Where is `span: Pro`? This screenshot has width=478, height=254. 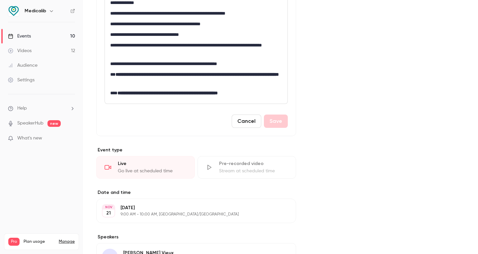
span: Pro is located at coordinates (14, 242).